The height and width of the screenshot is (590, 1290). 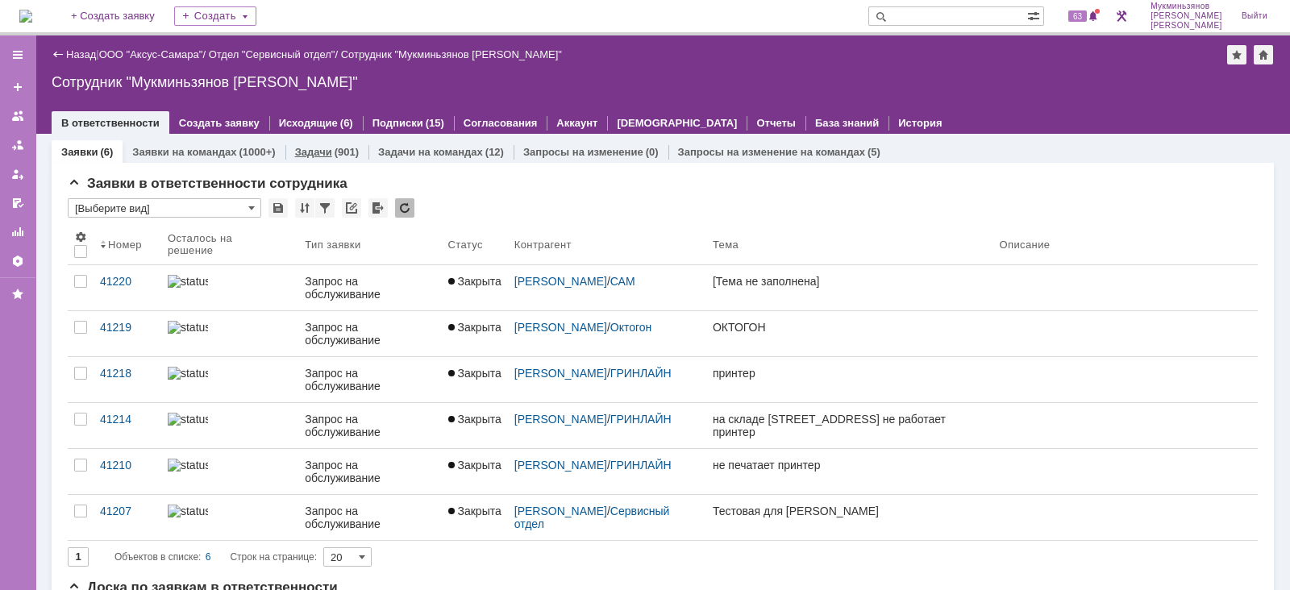 What do you see at coordinates (81, 237) in the screenshot?
I see `span: Настройки` at bounding box center [81, 237].